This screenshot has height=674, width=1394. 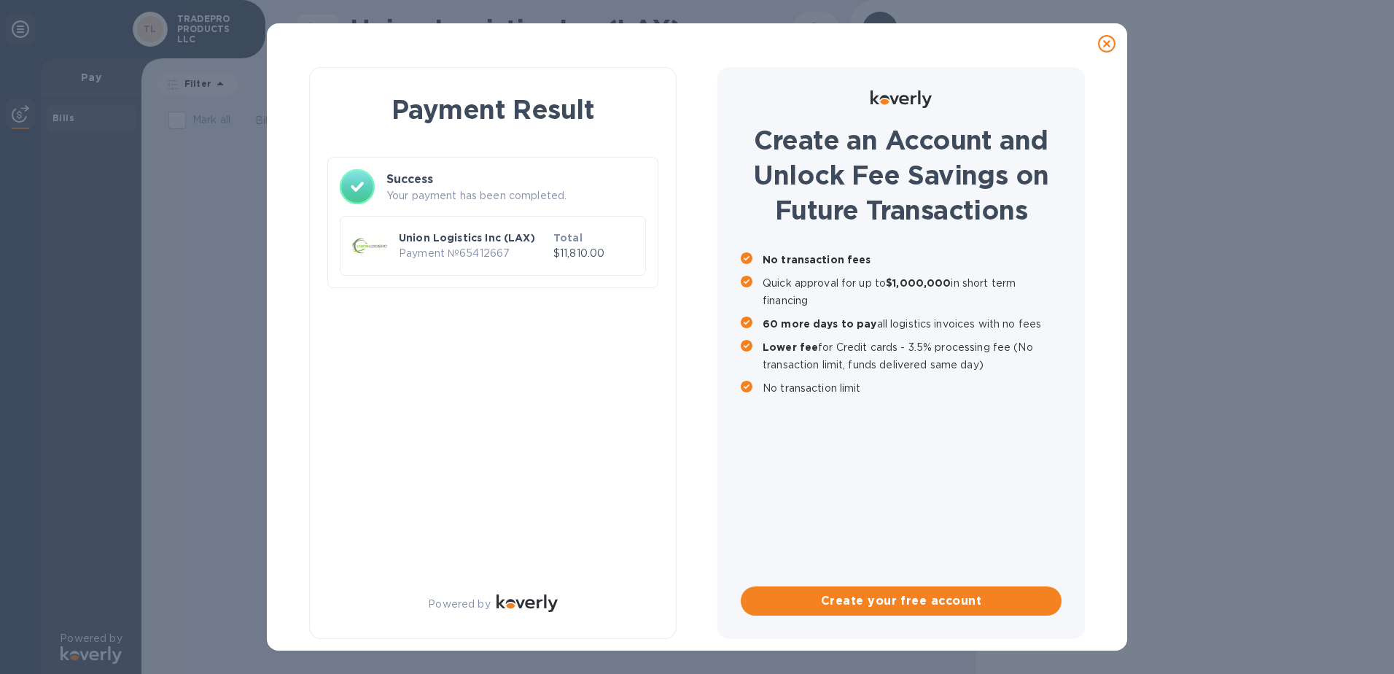 What do you see at coordinates (473, 253) in the screenshot?
I see `p: Payment № 65412667` at bounding box center [473, 253].